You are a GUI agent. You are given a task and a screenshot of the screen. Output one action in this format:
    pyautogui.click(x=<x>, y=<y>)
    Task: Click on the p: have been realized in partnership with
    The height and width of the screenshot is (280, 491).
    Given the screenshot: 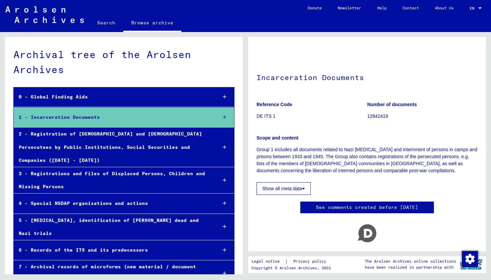 What is the action you would take?
    pyautogui.click(x=410, y=267)
    